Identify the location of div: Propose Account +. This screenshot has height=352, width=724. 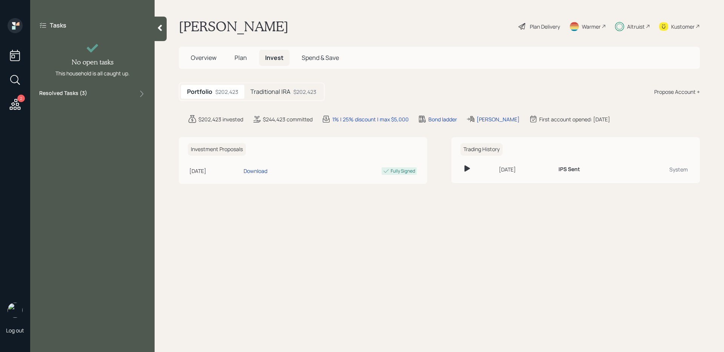
(677, 92).